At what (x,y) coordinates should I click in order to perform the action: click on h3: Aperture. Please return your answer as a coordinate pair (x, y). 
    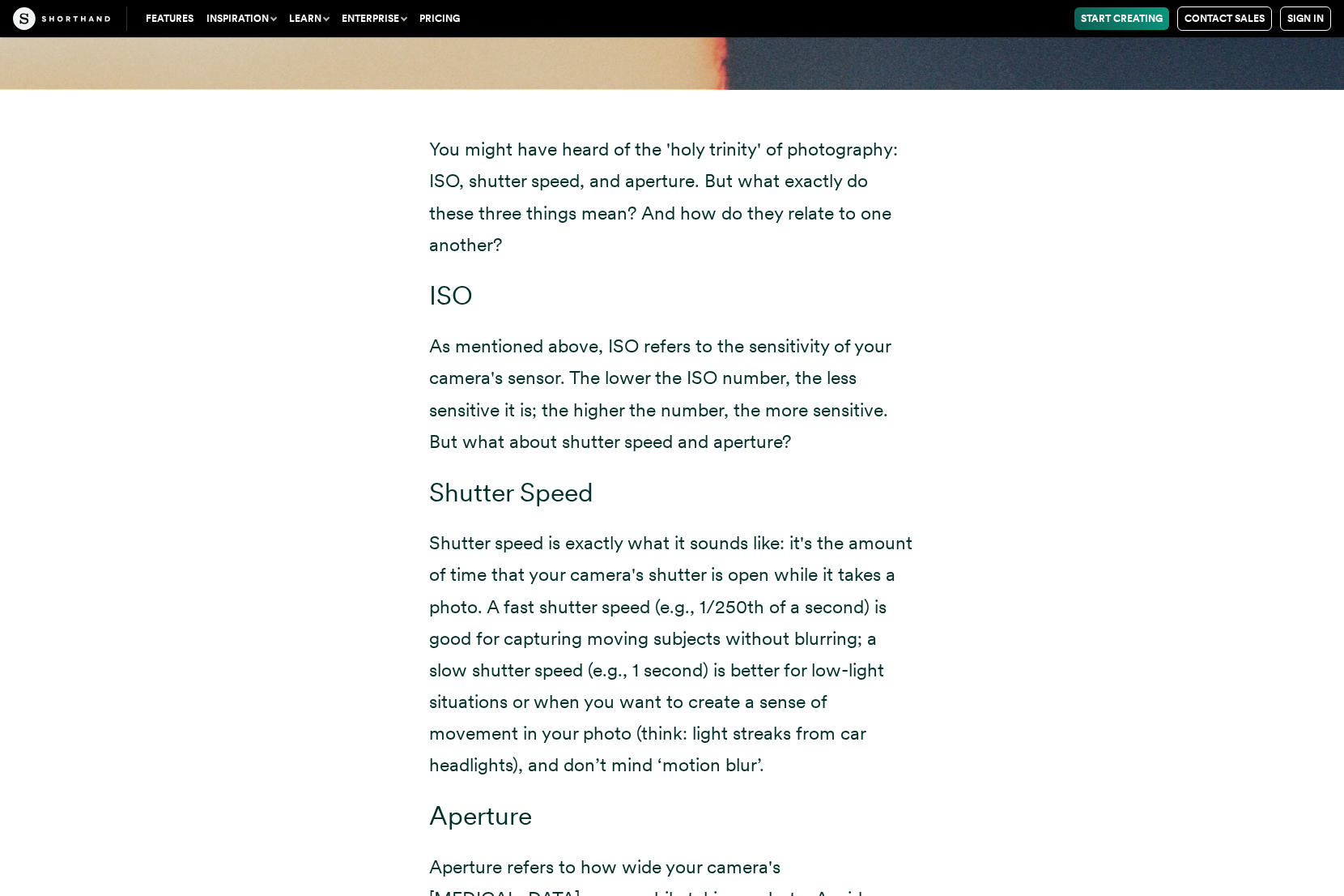
    Looking at the image, I should click on (672, 816).